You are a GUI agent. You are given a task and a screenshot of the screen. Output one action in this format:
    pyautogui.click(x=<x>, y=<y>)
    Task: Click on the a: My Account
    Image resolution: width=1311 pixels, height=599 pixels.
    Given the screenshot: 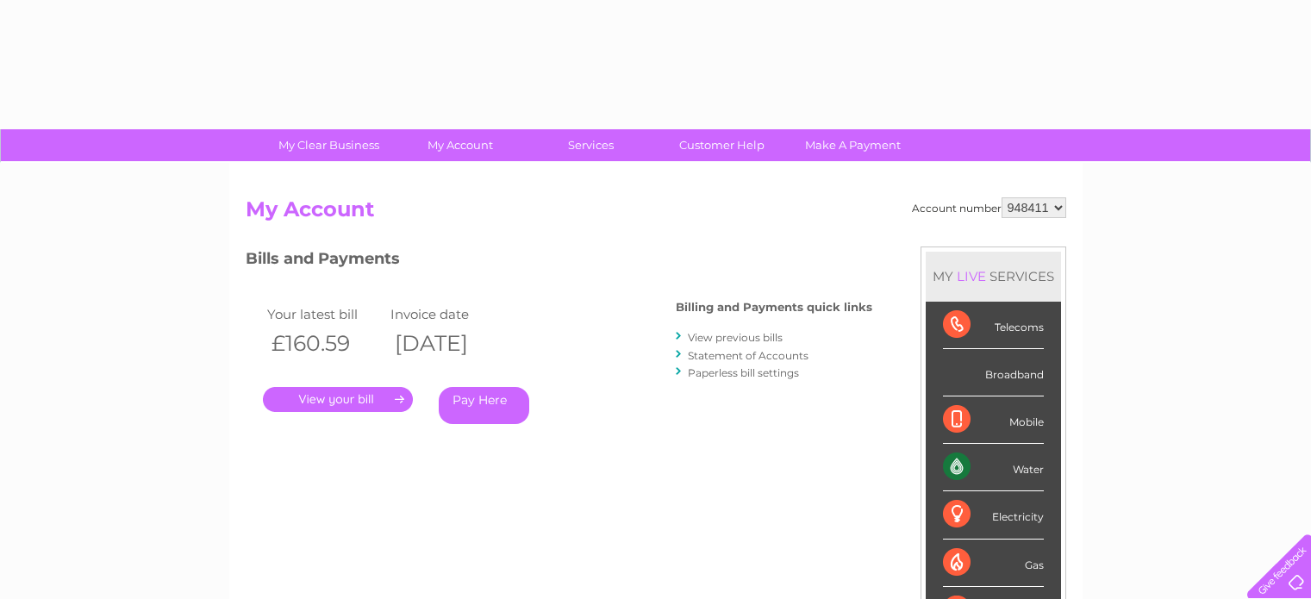 What is the action you would take?
    pyautogui.click(x=459, y=145)
    